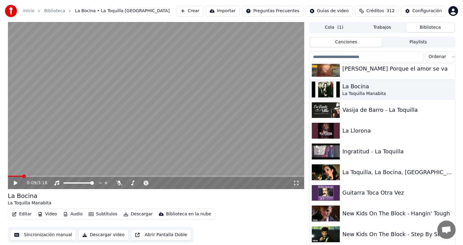 This screenshot has height=245, width=463. What do you see at coordinates (383, 27) in the screenshot?
I see `button: Trabajos` at bounding box center [383, 27].